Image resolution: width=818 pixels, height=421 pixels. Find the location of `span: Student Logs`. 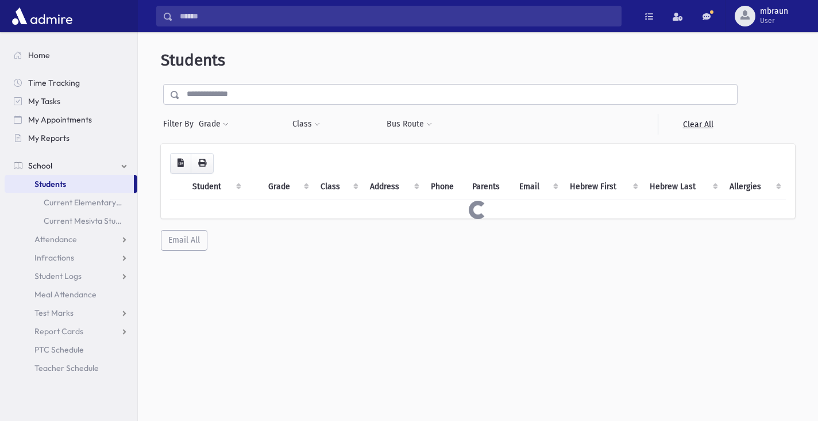

span: Student Logs is located at coordinates (58, 276).